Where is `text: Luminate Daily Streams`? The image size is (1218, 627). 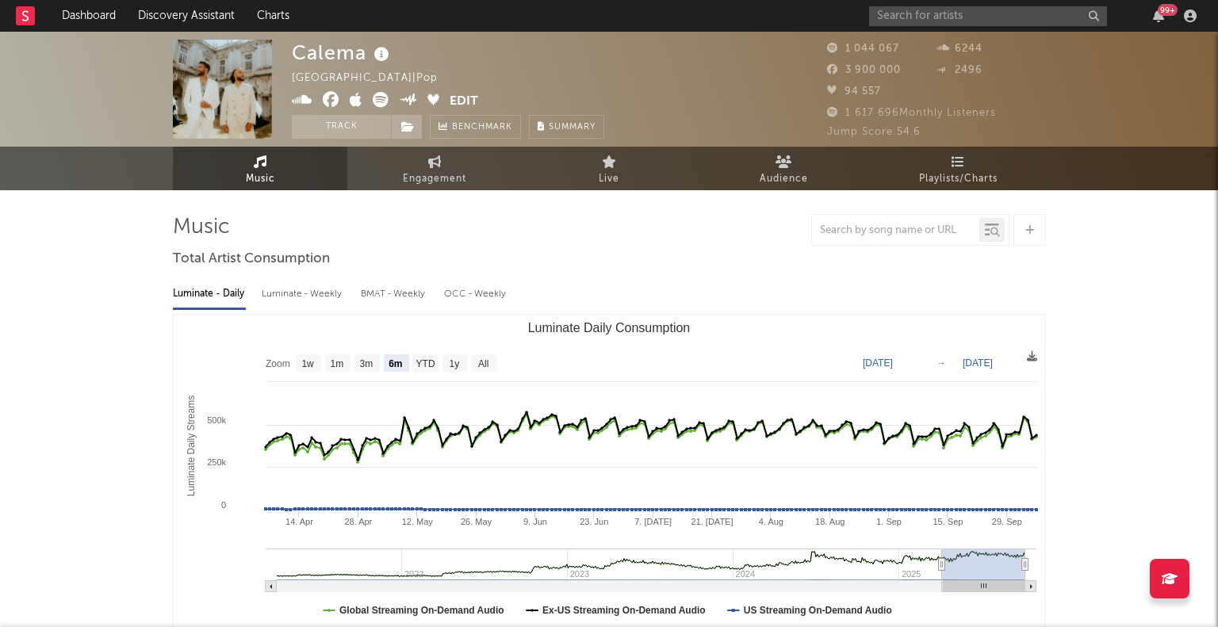 text: Luminate Daily Streams is located at coordinates (191, 446).